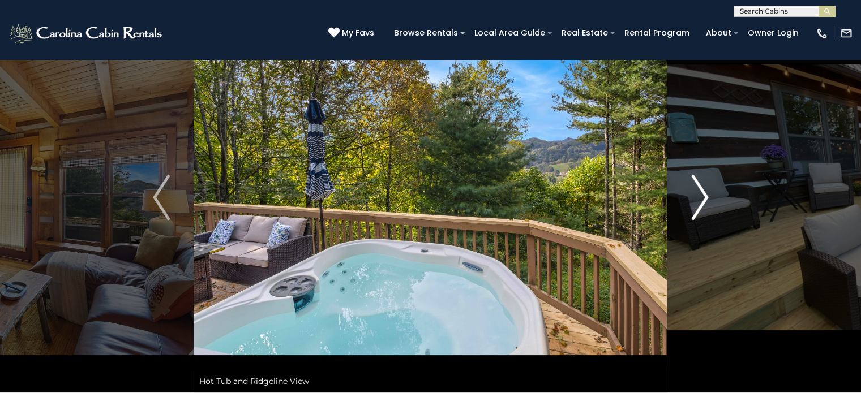 Image resolution: width=861 pixels, height=393 pixels. Describe the element at coordinates (352, 33) in the screenshot. I see `a: My Favs` at that location.